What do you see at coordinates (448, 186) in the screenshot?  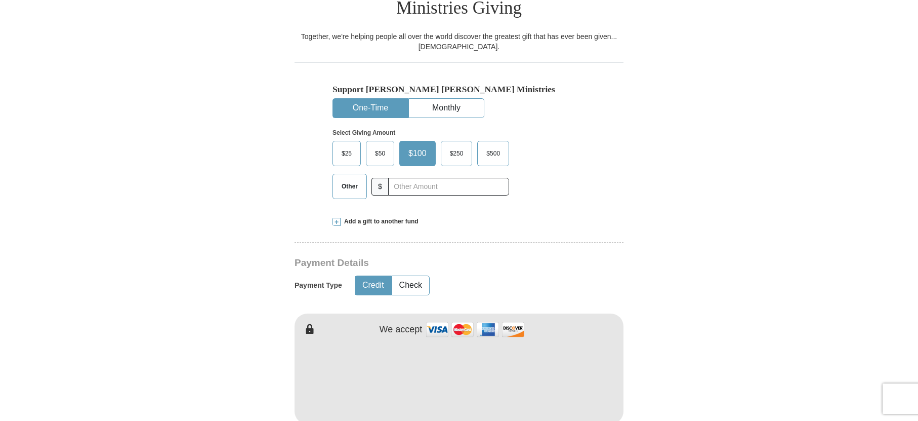 I see `input: Other Amount` at bounding box center [448, 186].